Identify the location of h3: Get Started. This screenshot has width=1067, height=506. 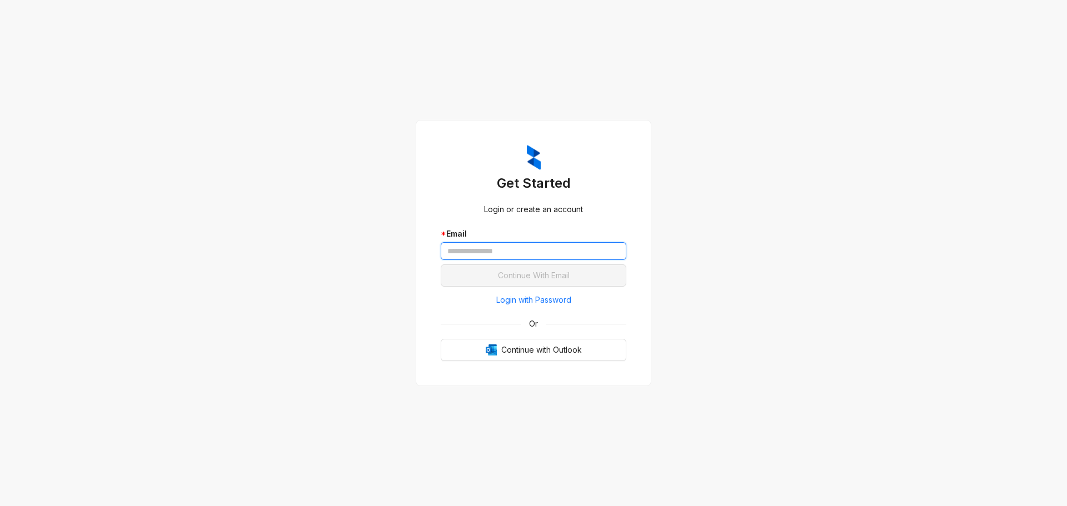
(533, 183).